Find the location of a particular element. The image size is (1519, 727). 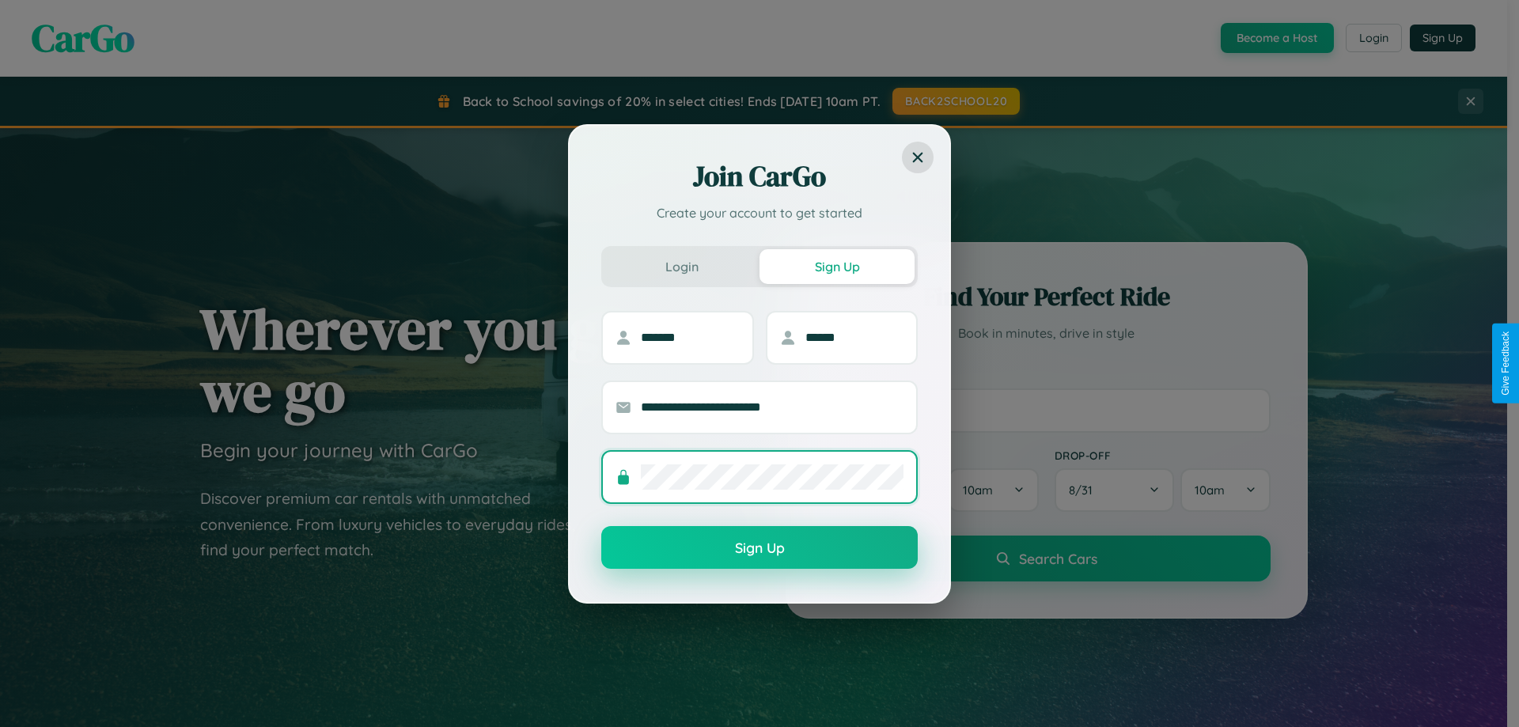

p: Create your account to get started is located at coordinates (759, 213).